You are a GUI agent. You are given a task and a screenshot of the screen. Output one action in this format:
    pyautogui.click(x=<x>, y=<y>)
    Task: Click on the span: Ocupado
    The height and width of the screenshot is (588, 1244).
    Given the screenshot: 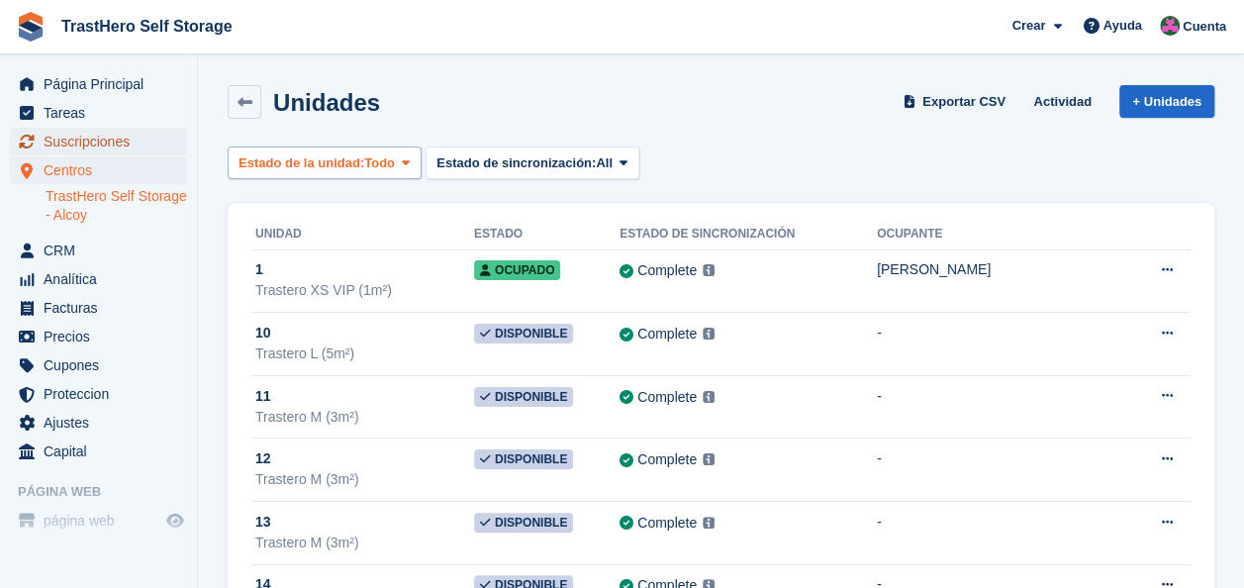 What is the action you would take?
    pyautogui.click(x=517, y=270)
    